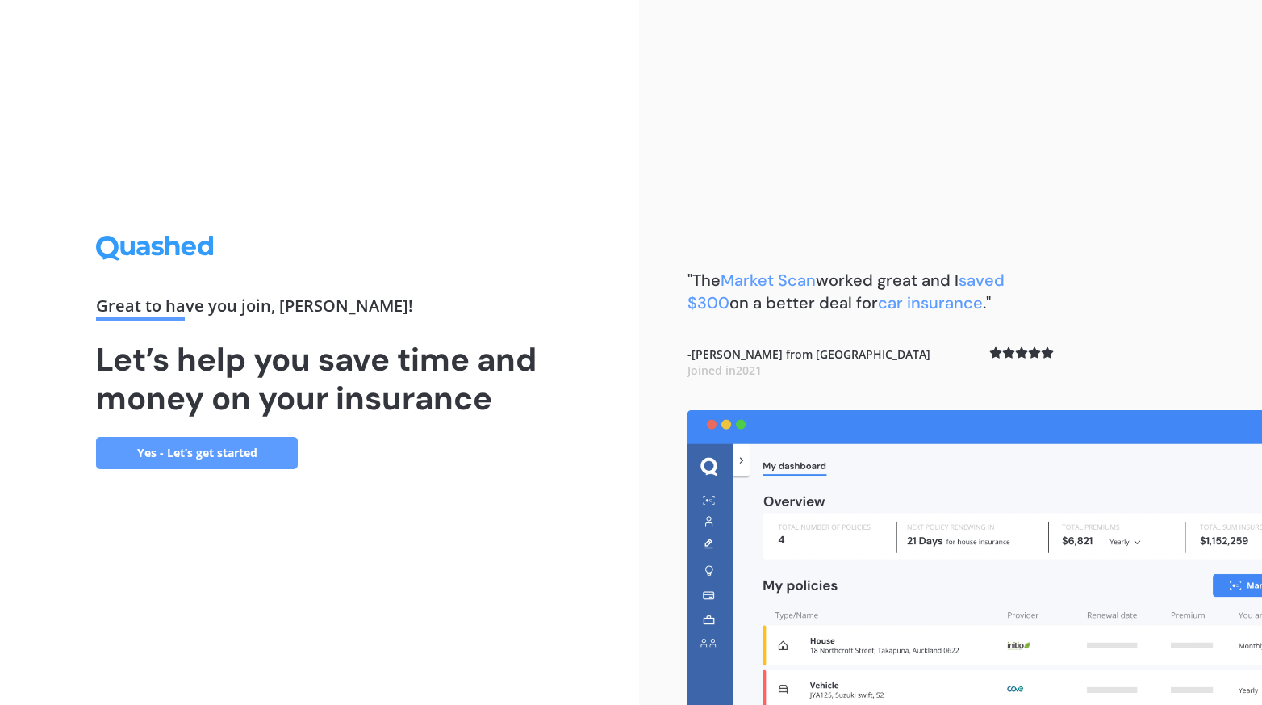 This screenshot has width=1262, height=705. I want to click on img: dashboard.webp, so click(975, 557).